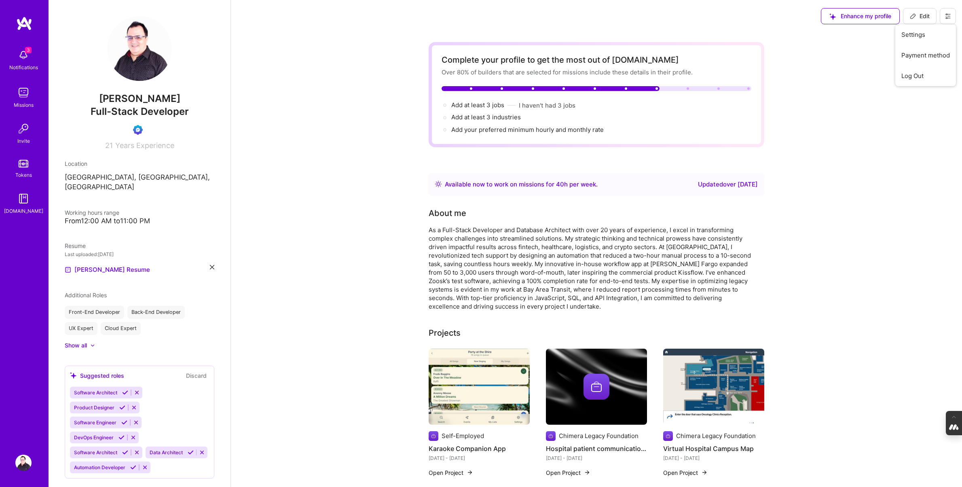  Describe the element at coordinates (76, 345) in the screenshot. I see `div: Show all` at that location.